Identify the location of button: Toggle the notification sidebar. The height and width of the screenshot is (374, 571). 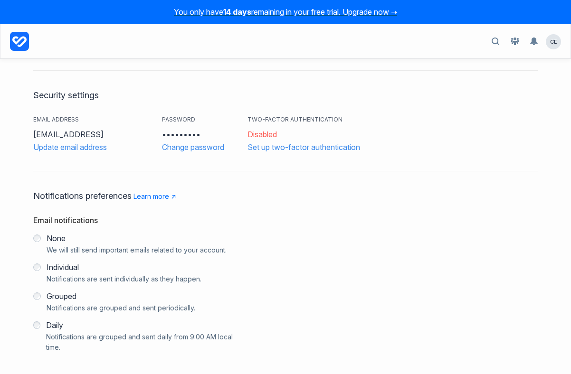
(534, 41).